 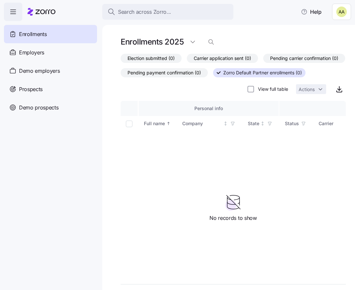 I want to click on span: Search across Zorro..., so click(x=145, y=12).